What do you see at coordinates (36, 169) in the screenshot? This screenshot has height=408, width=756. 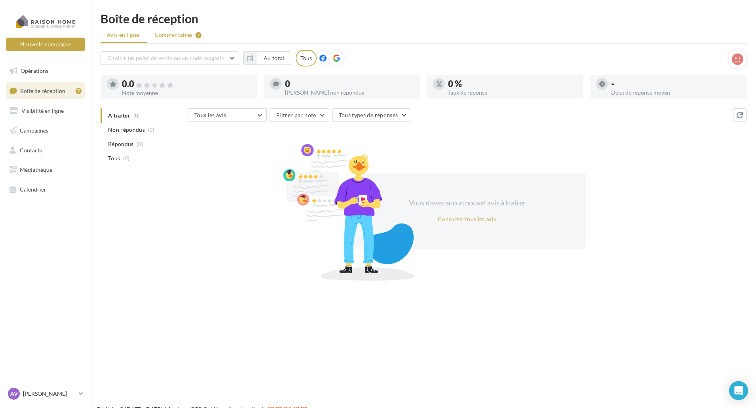 I see `span: Médiathèque` at bounding box center [36, 169].